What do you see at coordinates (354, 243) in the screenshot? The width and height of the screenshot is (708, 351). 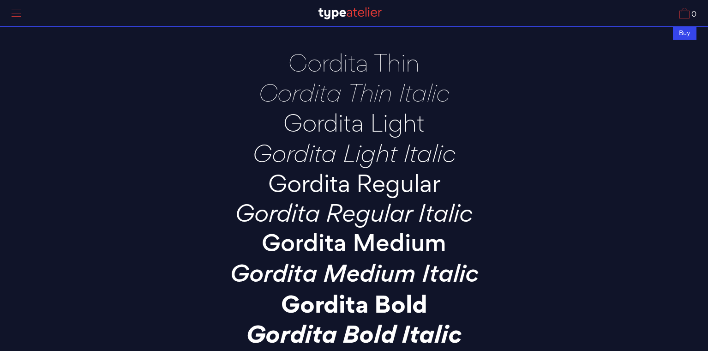 I see `p: Gordita Medium` at bounding box center [354, 243].